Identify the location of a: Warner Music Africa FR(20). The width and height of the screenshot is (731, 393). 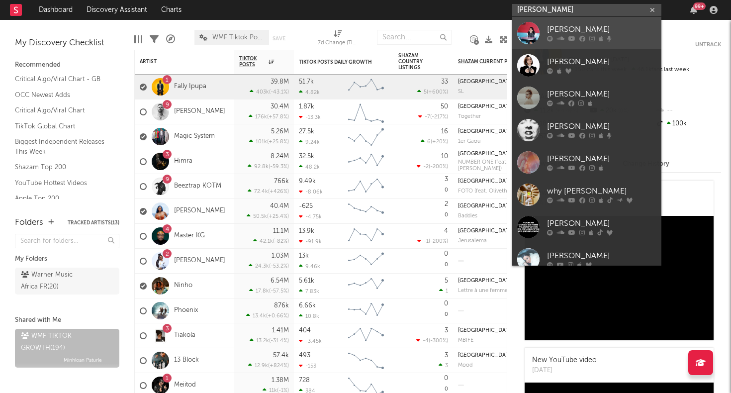
(67, 281).